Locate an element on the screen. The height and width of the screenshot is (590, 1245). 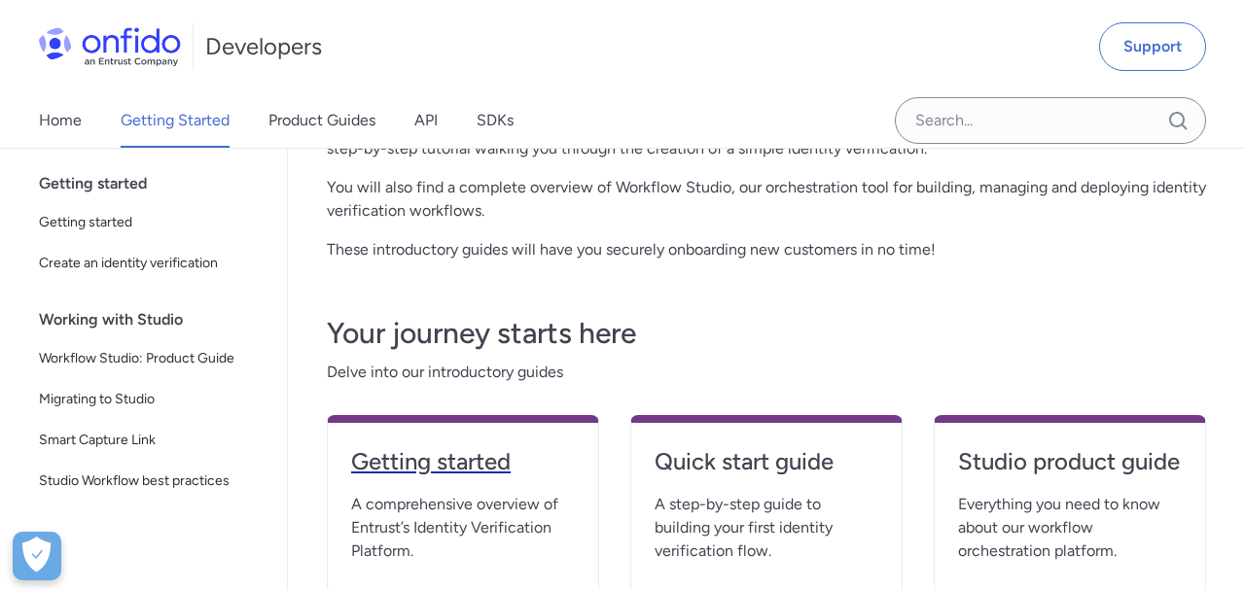
a: SDKs is located at coordinates (495, 121).